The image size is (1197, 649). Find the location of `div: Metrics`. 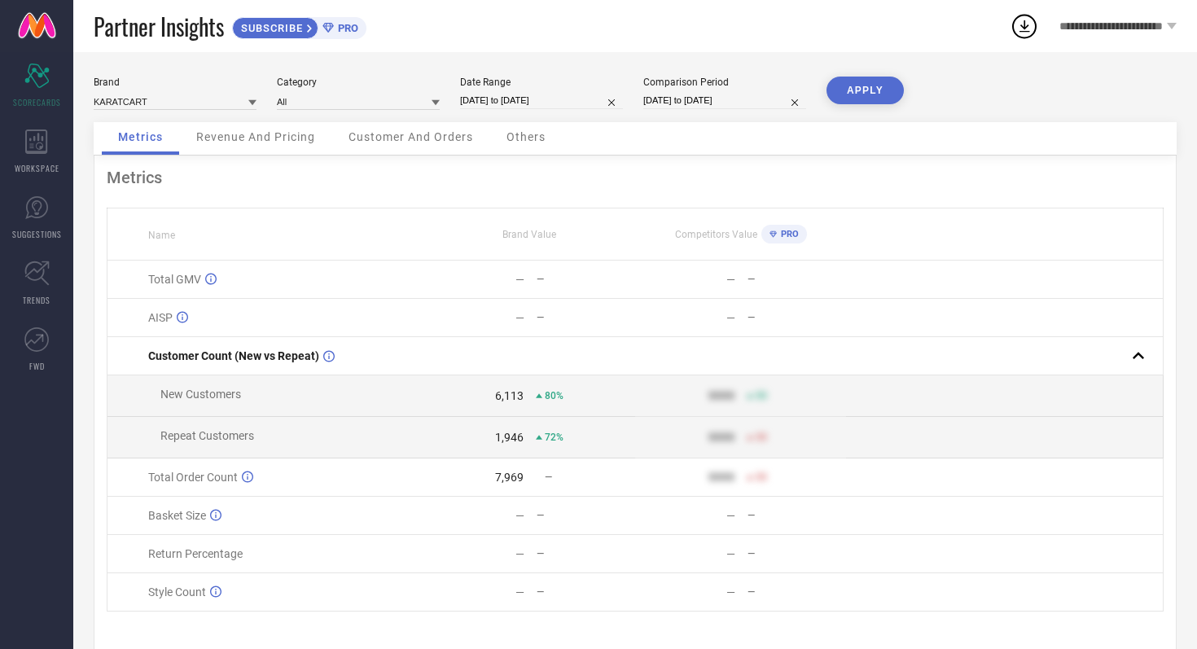

div: Metrics is located at coordinates (635, 178).